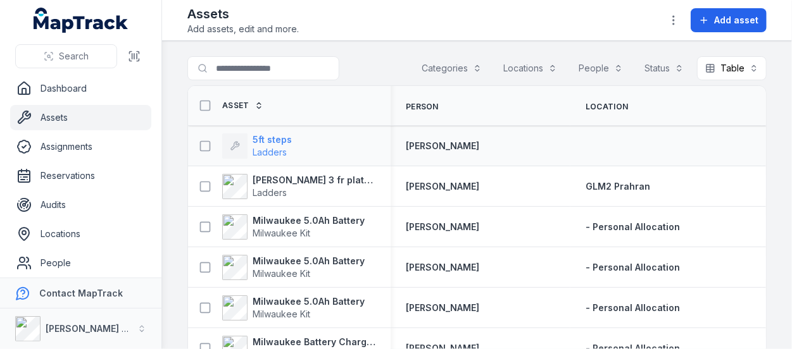 The image size is (792, 349). I want to click on a: People, so click(80, 263).